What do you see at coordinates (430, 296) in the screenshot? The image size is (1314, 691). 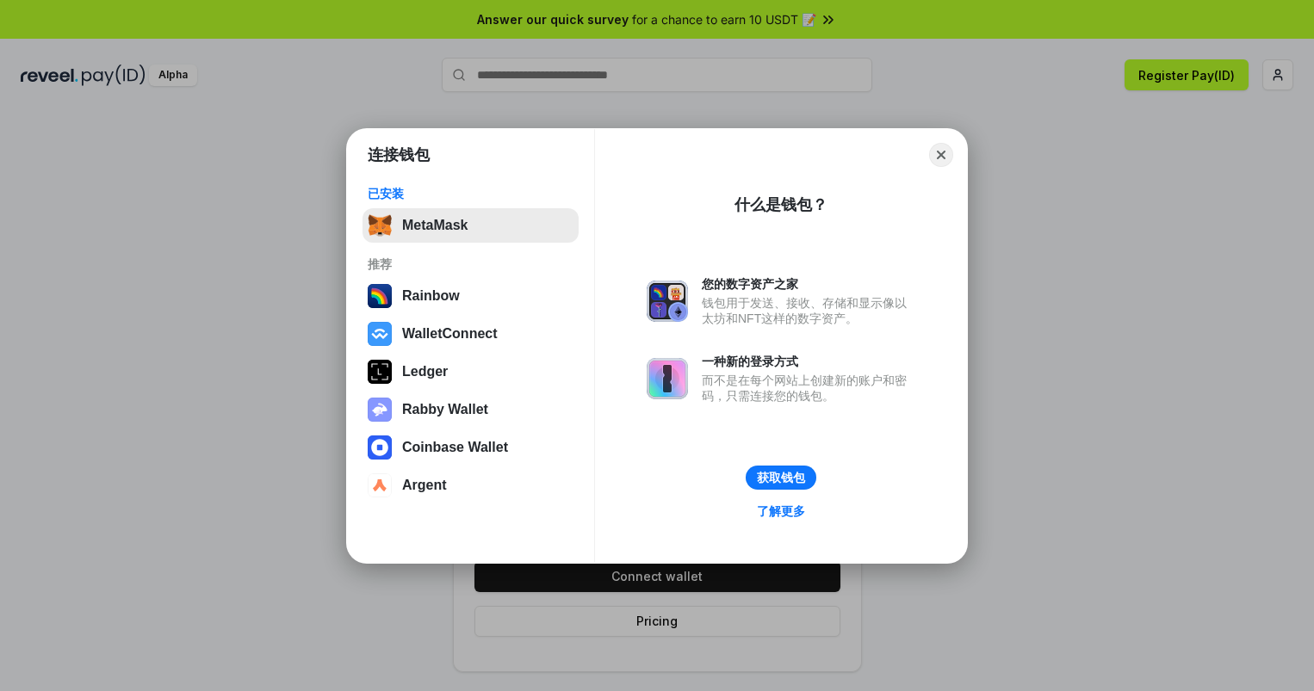 I see `div: Rainbow` at bounding box center [430, 296].